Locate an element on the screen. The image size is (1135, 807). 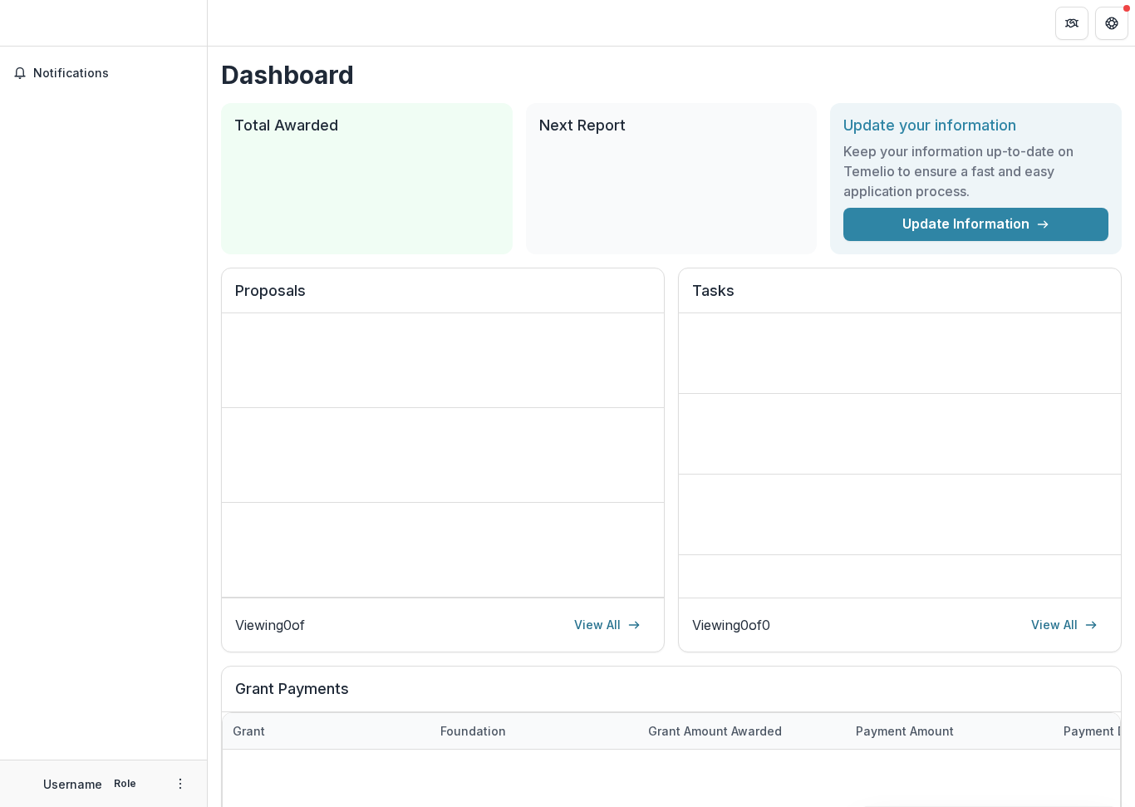
p: Username is located at coordinates (72, 784).